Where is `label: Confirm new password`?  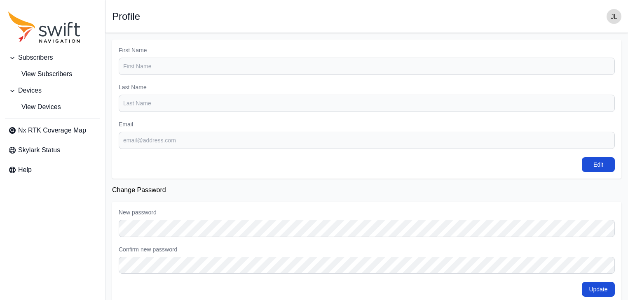 label: Confirm new password is located at coordinates (367, 250).